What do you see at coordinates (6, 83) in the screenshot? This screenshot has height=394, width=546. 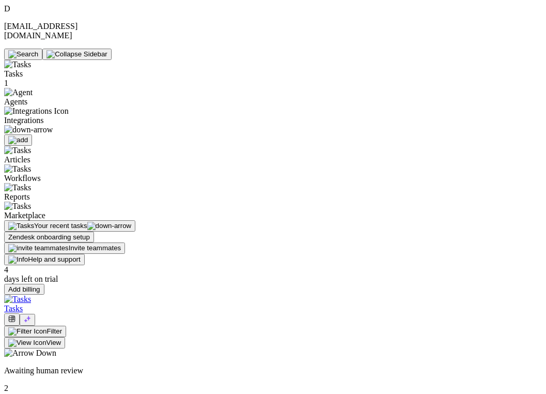 I see `span: 1` at bounding box center [6, 83].